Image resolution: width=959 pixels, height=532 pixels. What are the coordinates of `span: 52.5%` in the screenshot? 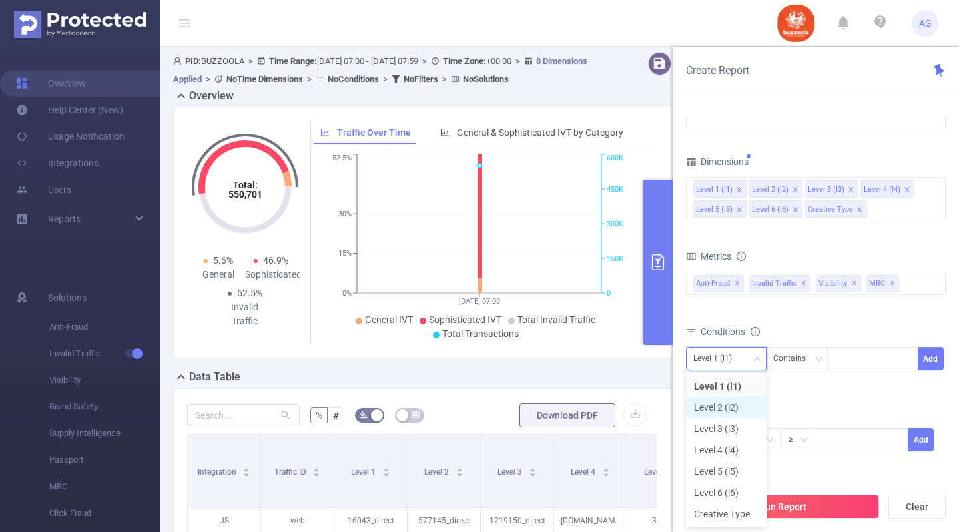 It's located at (250, 293).